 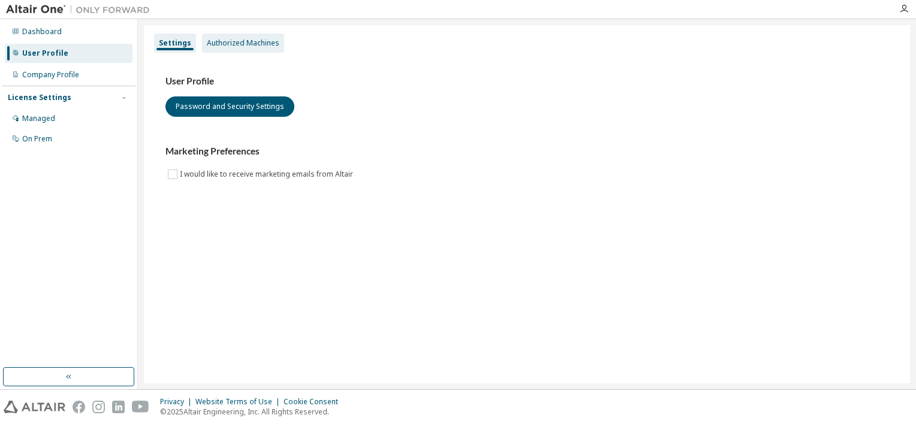 What do you see at coordinates (267, 174) in the screenshot?
I see `label: I would like to receive marketing emails from Altair` at bounding box center [267, 174].